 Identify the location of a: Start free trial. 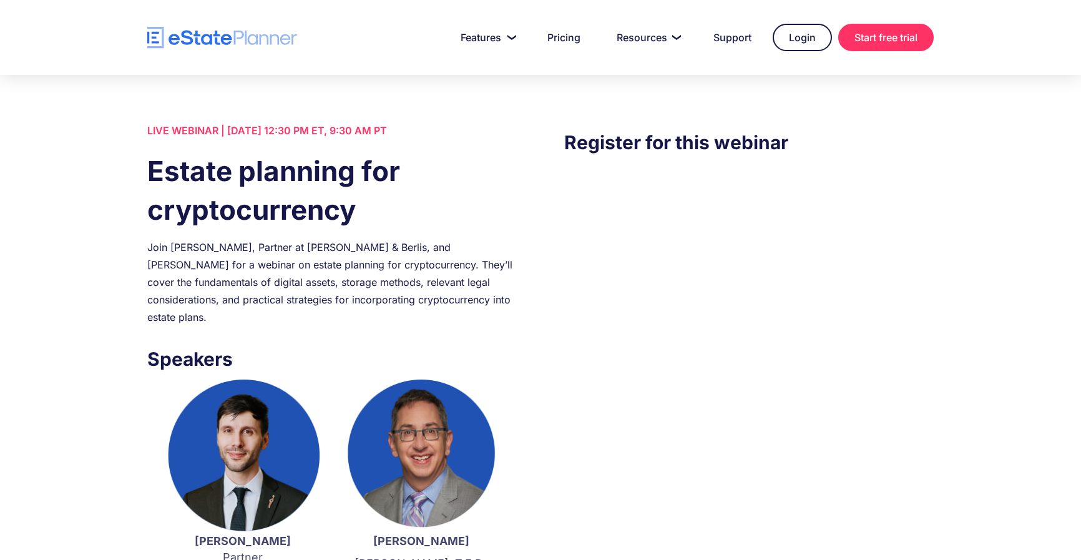
(886, 37).